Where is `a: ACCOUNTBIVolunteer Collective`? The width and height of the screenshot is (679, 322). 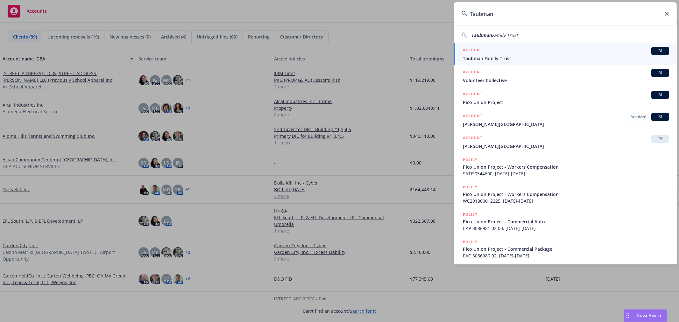
a: ACCOUNTBIVolunteer Collective is located at coordinates (566, 76).